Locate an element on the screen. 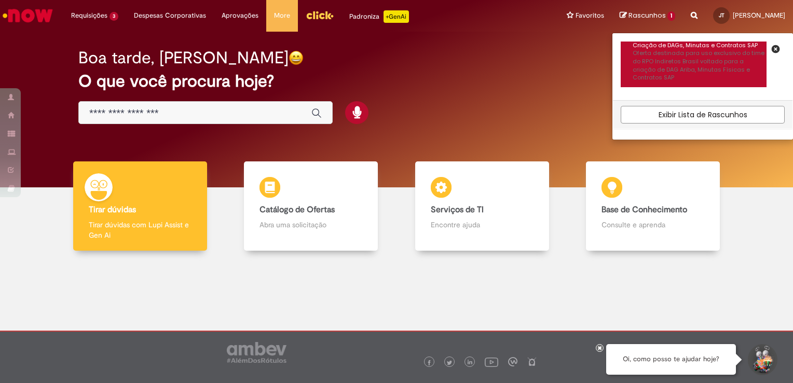  a: Exibir Lista de Rascunhos is located at coordinates (703, 115).